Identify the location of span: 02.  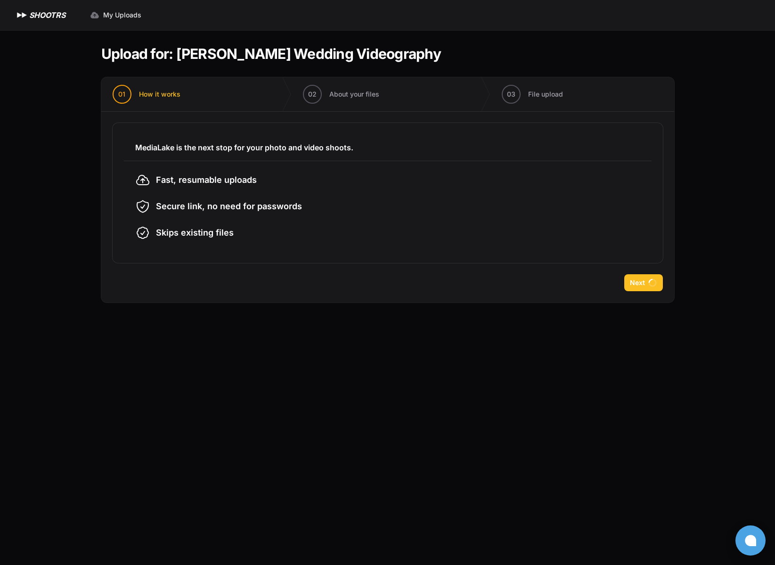
(312, 94).